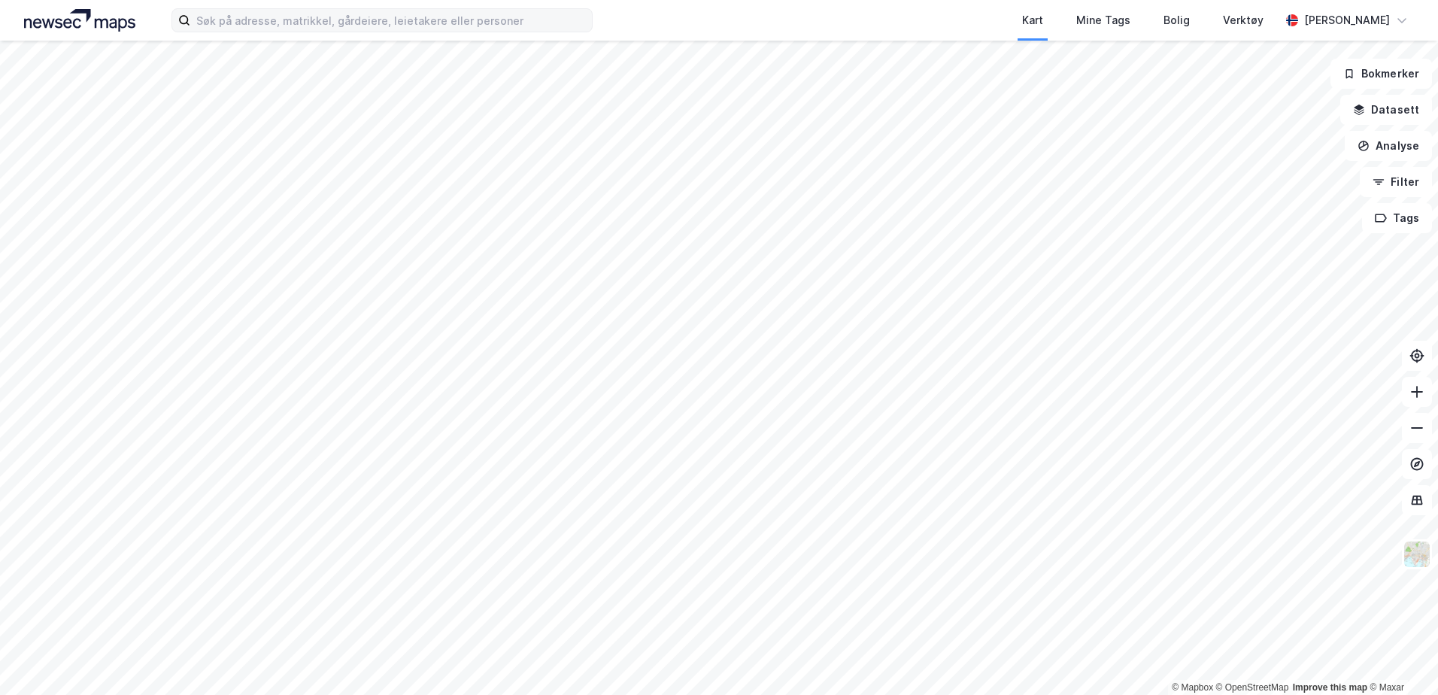 Image resolution: width=1438 pixels, height=695 pixels. What do you see at coordinates (1397, 218) in the screenshot?
I see `button: Tags` at bounding box center [1397, 218].